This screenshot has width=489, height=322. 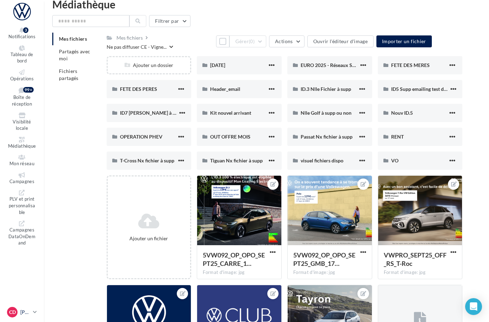 I want to click on span: Visibilité locale, so click(x=22, y=125).